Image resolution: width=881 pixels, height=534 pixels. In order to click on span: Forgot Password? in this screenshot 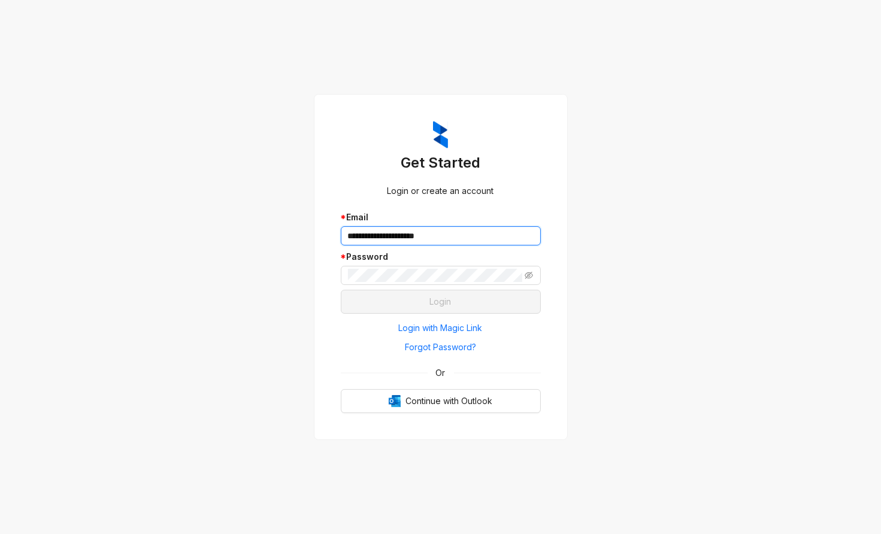, I will do `click(440, 347)`.